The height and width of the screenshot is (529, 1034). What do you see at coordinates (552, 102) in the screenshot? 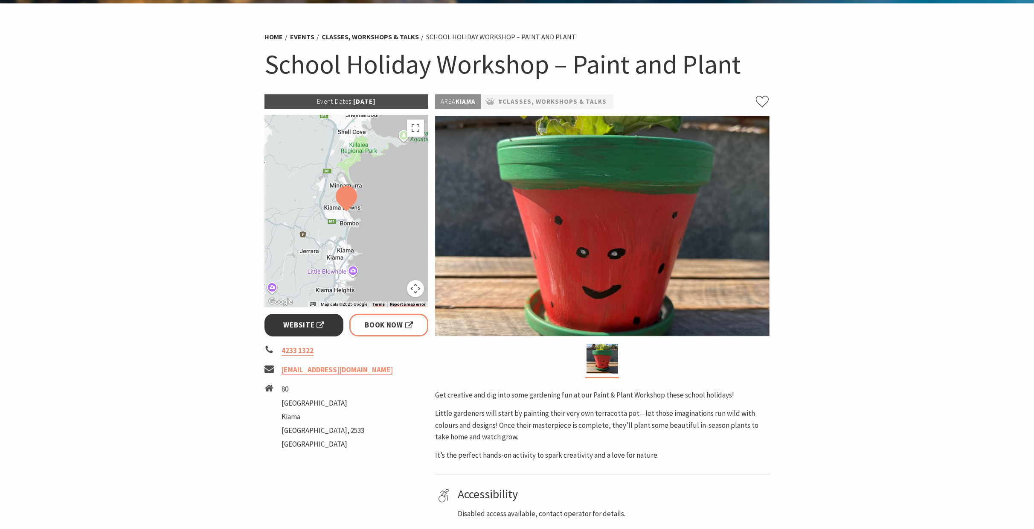
I see `a: #Classes, Workshops & Talks` at bounding box center [552, 102].